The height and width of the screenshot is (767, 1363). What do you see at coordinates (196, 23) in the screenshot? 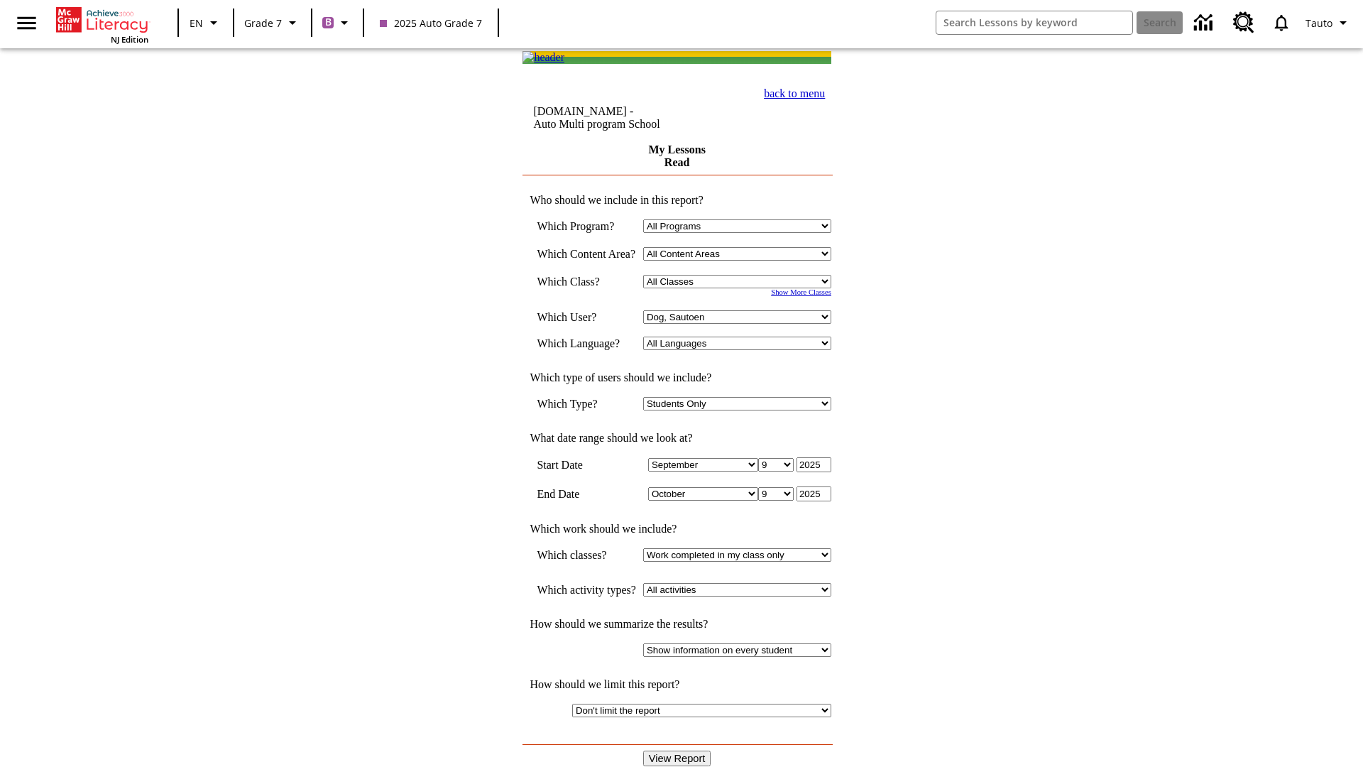
I see `span: EN` at bounding box center [196, 23].